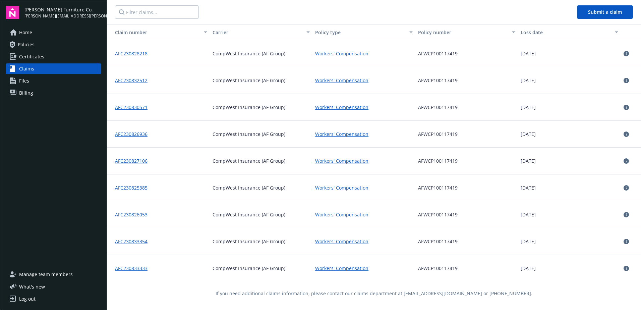 The image size is (641, 310). What do you see at coordinates (154, 32) in the screenshot?
I see `div: Claim number` at bounding box center [154, 32].